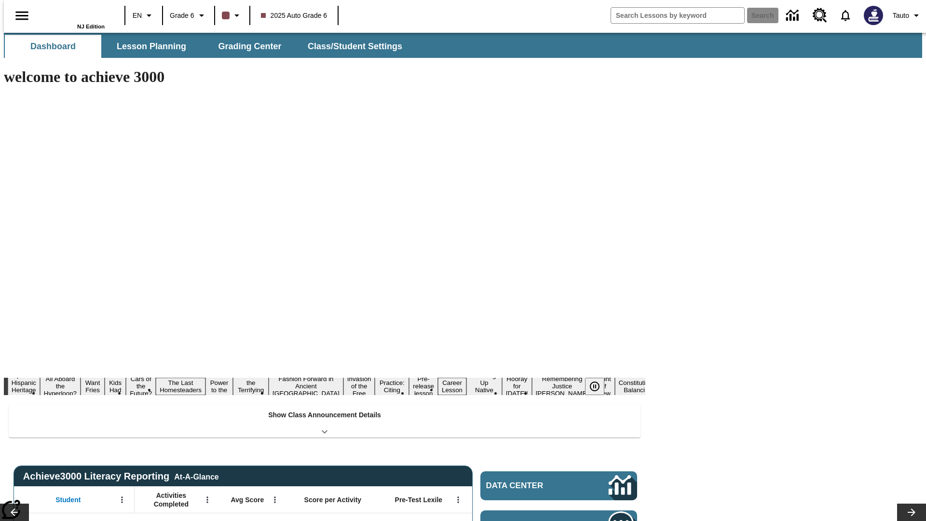 Image resolution: width=926 pixels, height=521 pixels. I want to click on button: Class color is dark brown. Change class color, so click(232, 15).